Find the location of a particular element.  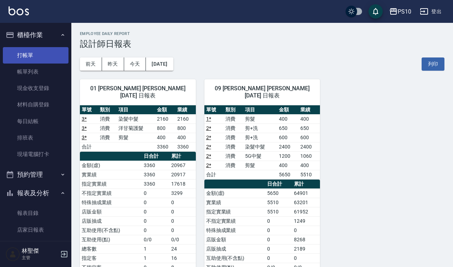

button: 登出 is located at coordinates (430, 11).